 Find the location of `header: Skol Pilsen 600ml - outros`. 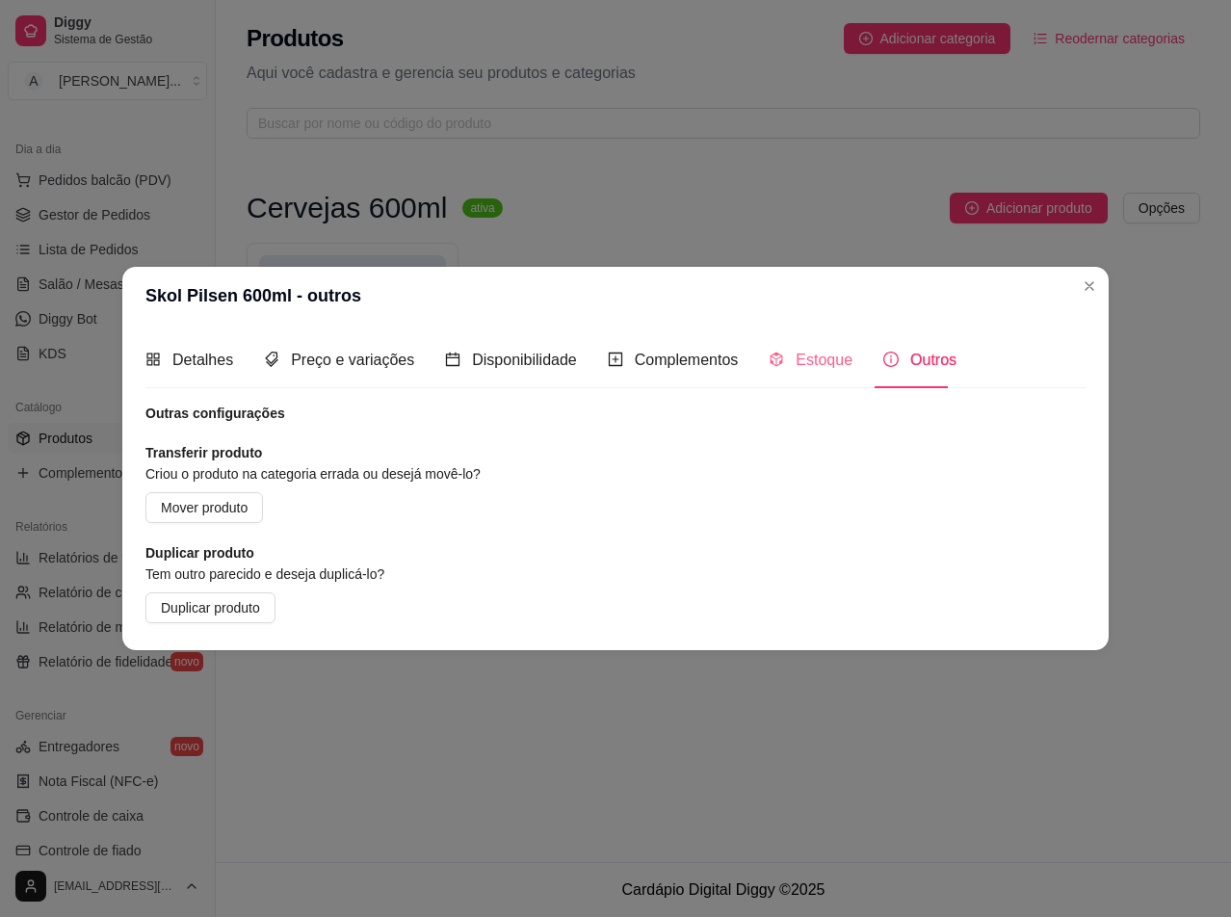

header: Skol Pilsen 600ml - outros is located at coordinates (616, 296).